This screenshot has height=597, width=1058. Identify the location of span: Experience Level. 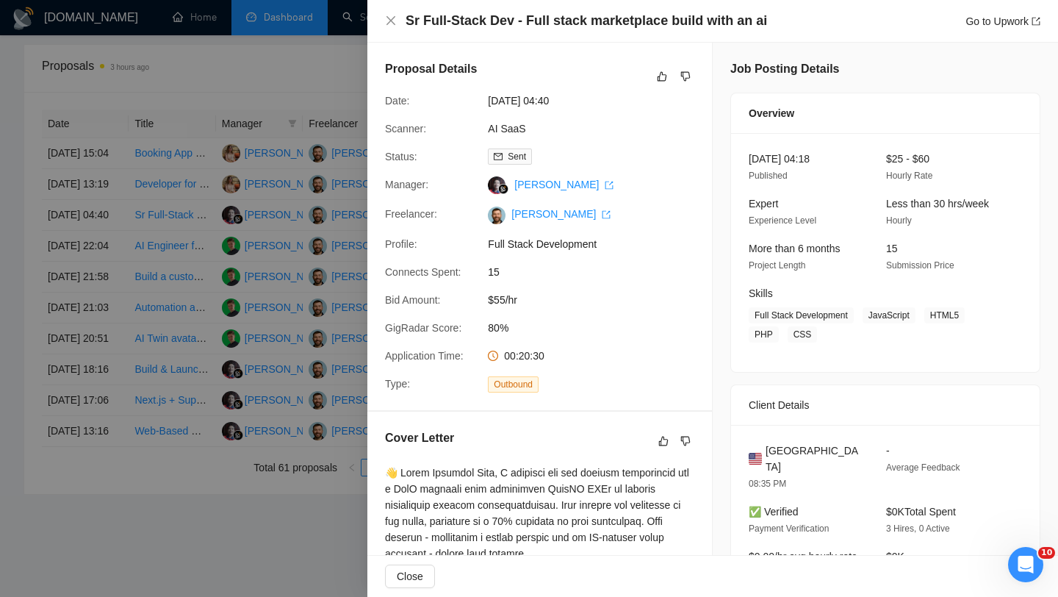
(783, 221).